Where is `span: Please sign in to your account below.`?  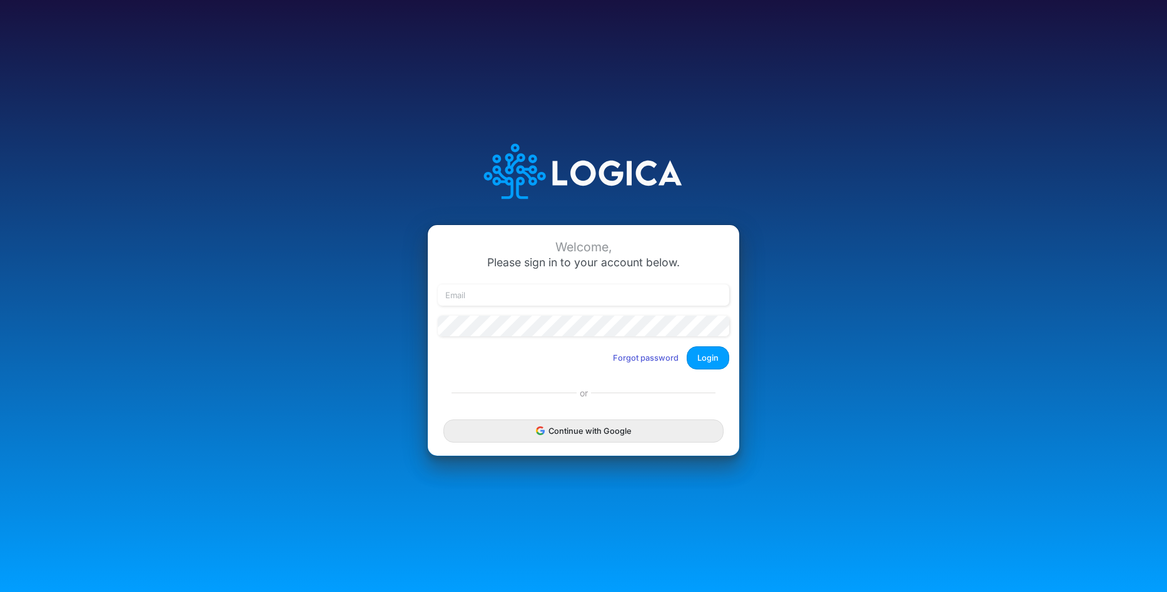 span: Please sign in to your account below. is located at coordinates (583, 262).